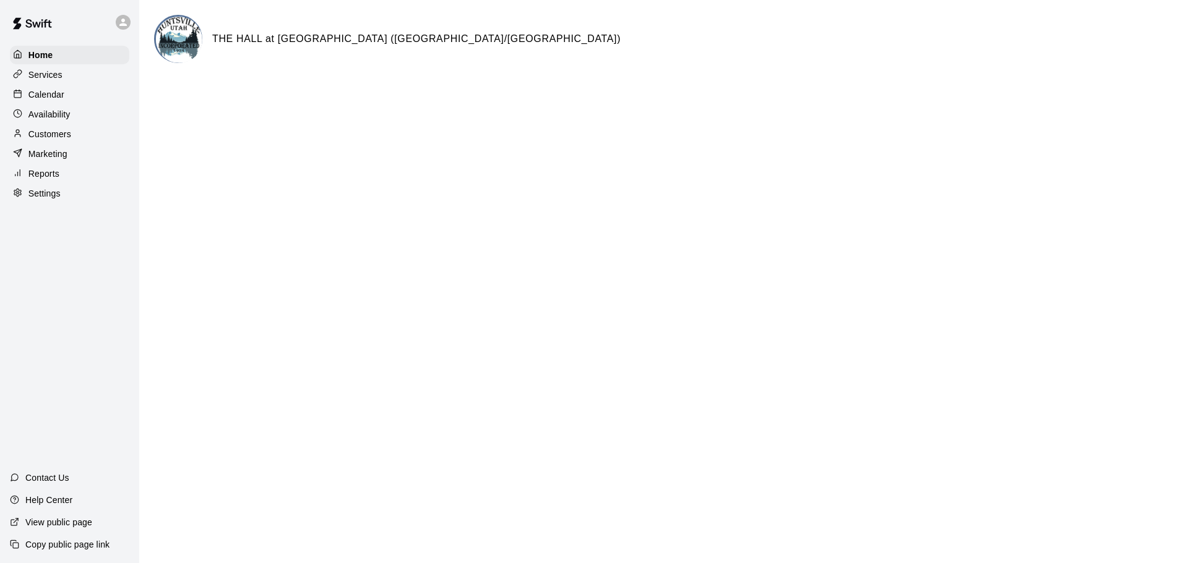 The width and height of the screenshot is (1188, 563). What do you see at coordinates (69, 134) in the screenshot?
I see `a: Customers` at bounding box center [69, 134].